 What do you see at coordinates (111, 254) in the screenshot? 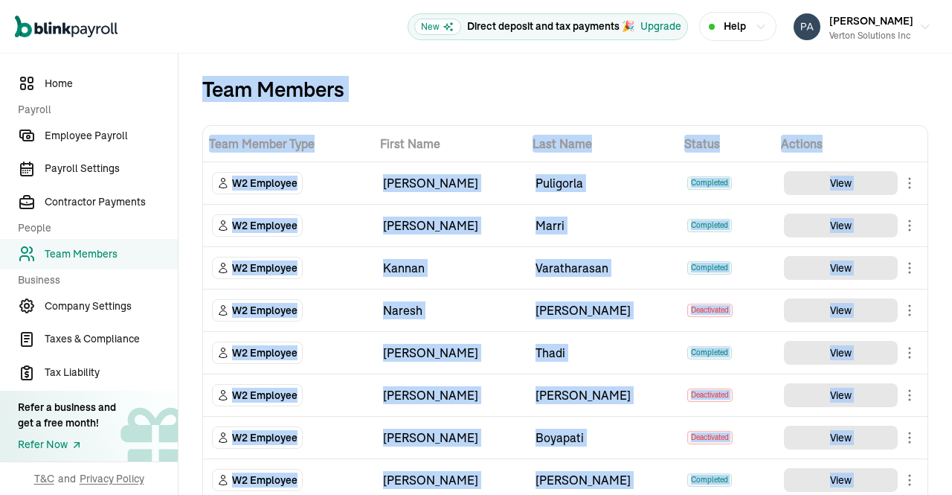
I see `span: Team Members` at bounding box center [111, 254].